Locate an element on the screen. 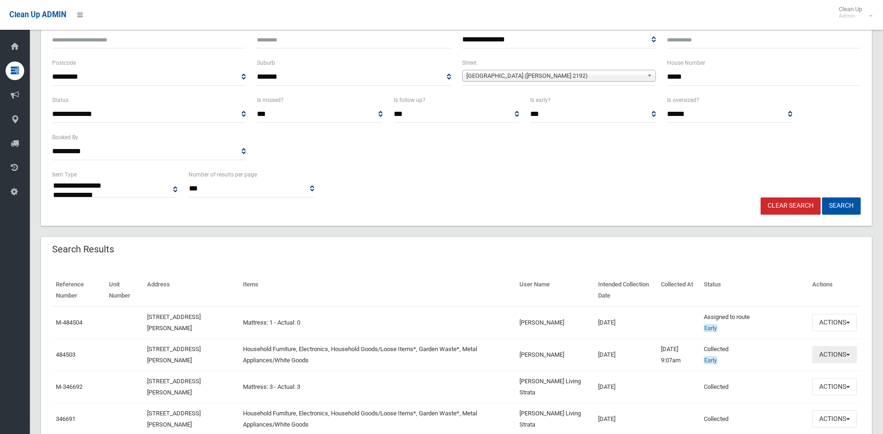 The height and width of the screenshot is (434, 883). span: Clean Up ADMIN is located at coordinates (38, 14).